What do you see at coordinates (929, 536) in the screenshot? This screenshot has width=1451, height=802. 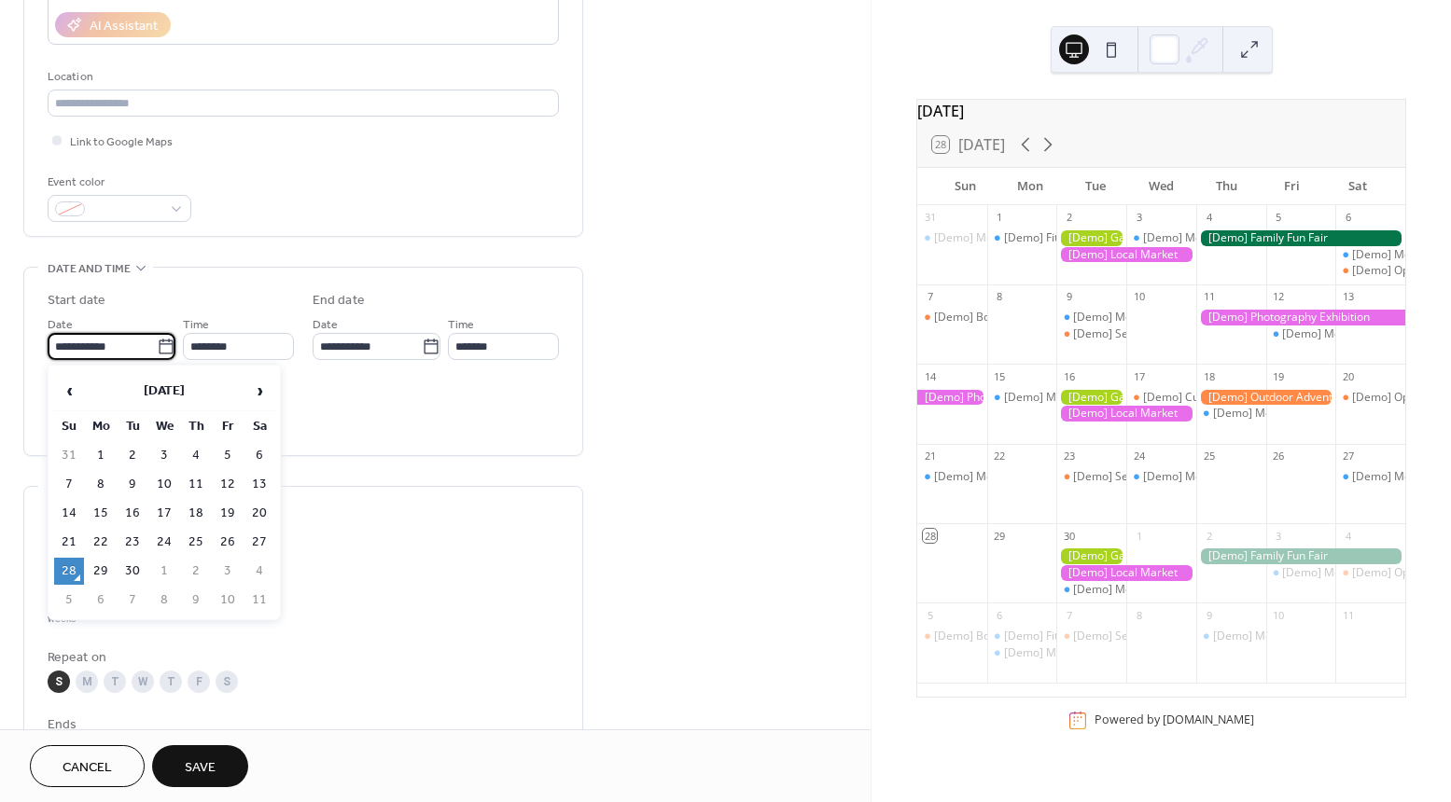 I see `div: 28` at bounding box center [929, 536].